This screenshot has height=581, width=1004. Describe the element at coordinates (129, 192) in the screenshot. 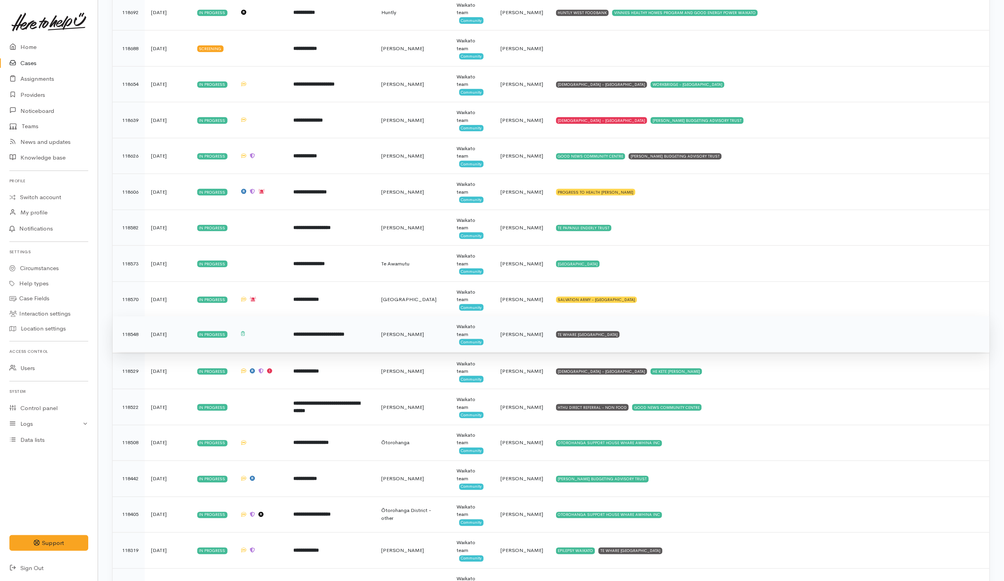

I see `td: 118606` at that location.